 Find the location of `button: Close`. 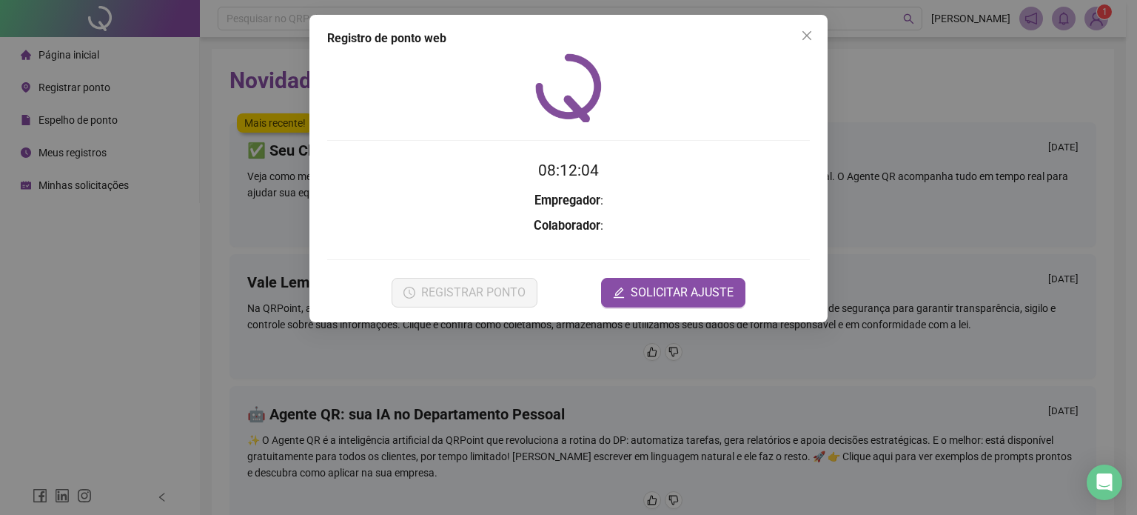

button: Close is located at coordinates (807, 36).